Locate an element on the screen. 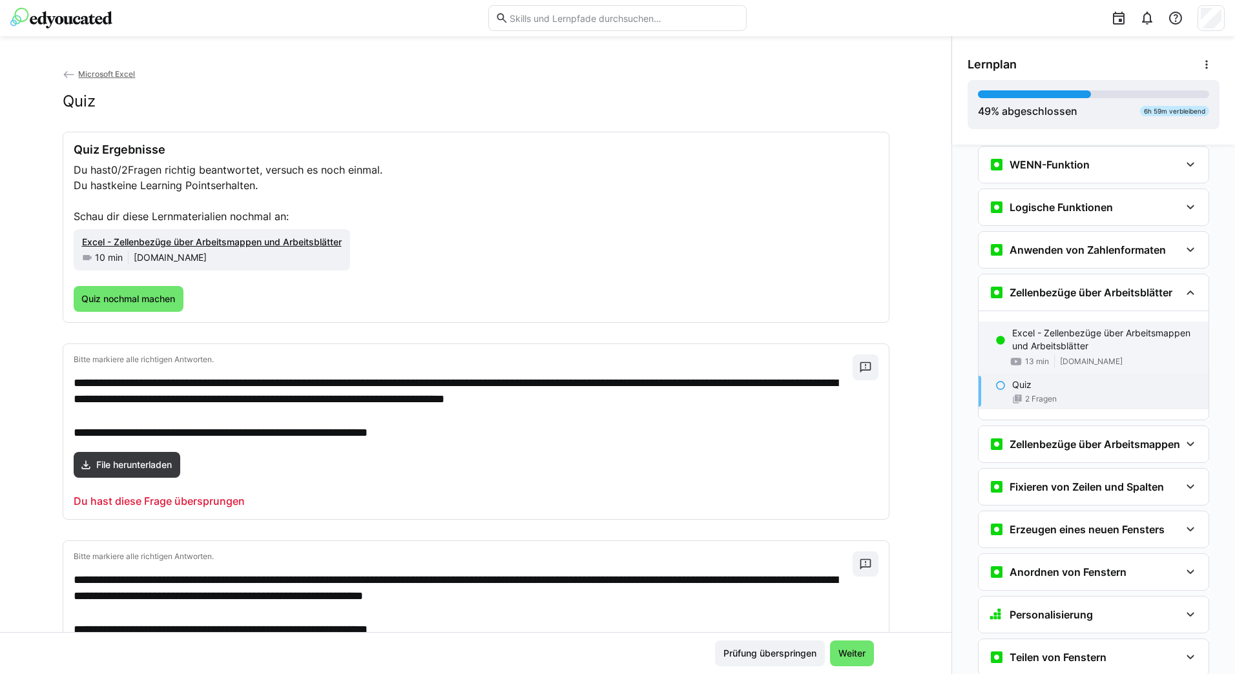 Image resolution: width=1235 pixels, height=674 pixels. span: 13 min is located at coordinates (1036, 362).